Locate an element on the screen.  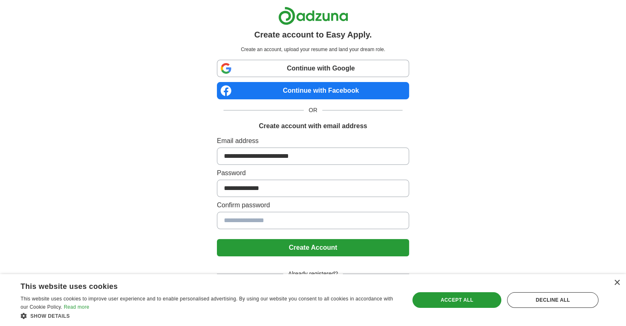
p: Create an account, upload your resume and land your dream role. is located at coordinates (313, 49).